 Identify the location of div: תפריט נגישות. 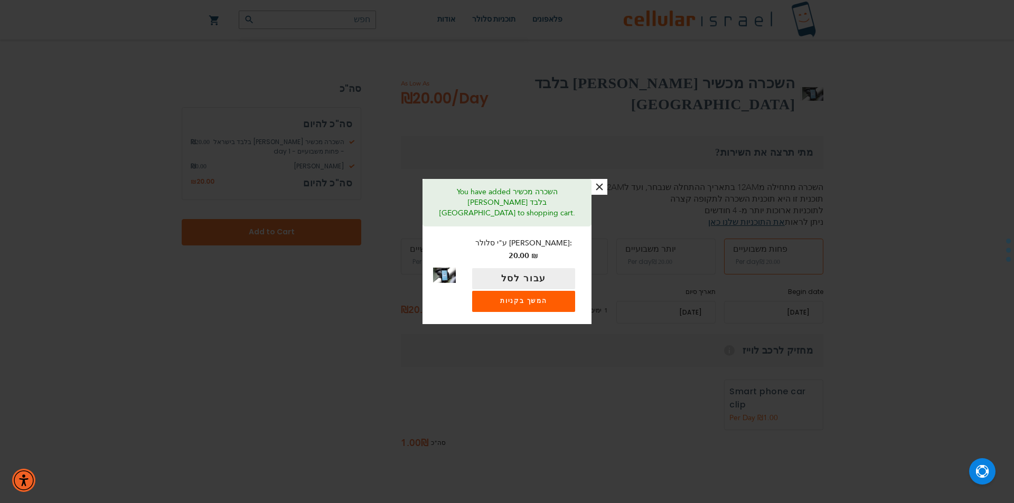
(24, 481).